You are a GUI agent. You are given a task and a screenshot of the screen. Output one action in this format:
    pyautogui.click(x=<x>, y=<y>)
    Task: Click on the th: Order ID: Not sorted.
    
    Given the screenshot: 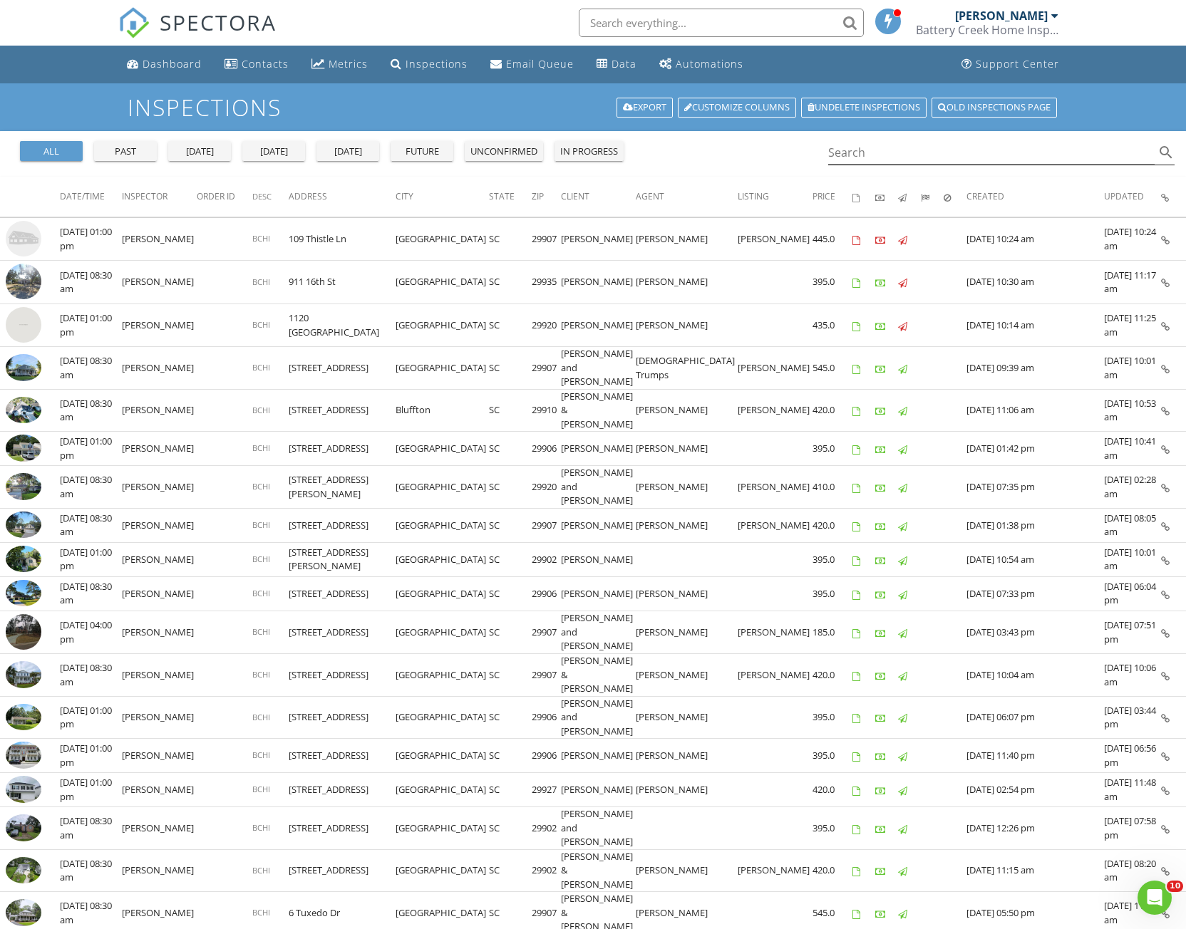 What is the action you would take?
    pyautogui.click(x=224, y=197)
    